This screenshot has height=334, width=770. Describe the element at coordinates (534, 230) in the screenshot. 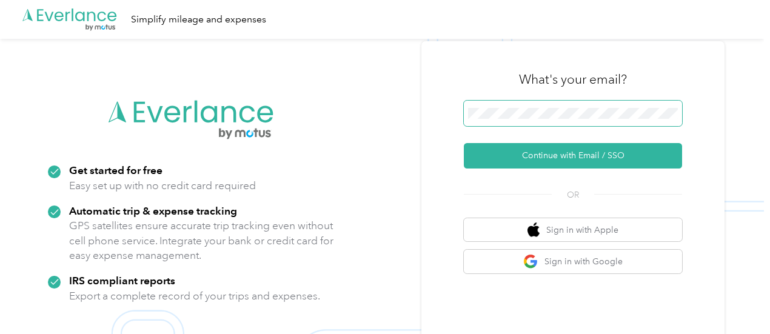

I see `img: apple logo` at that location.